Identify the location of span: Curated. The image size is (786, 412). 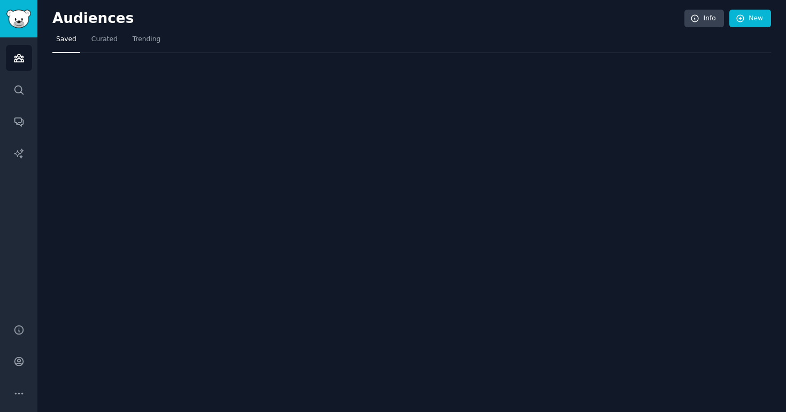
(104, 40).